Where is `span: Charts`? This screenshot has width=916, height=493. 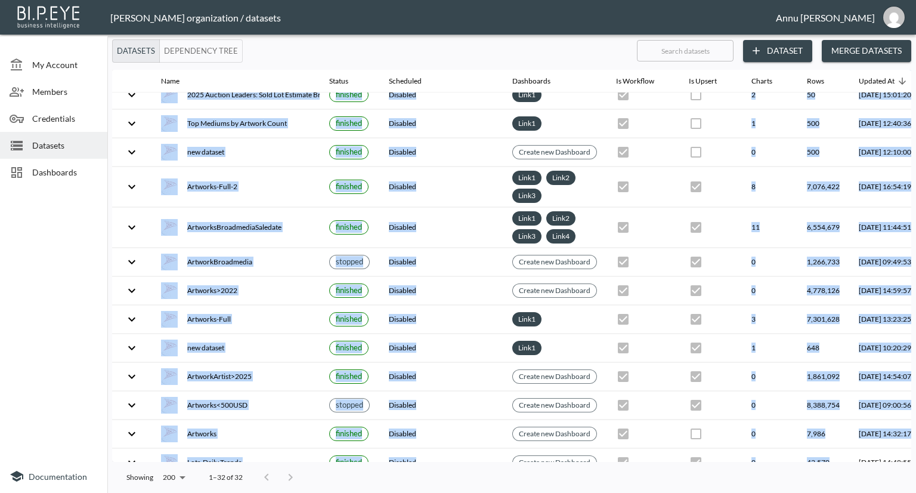
span: Charts is located at coordinates (770, 81).